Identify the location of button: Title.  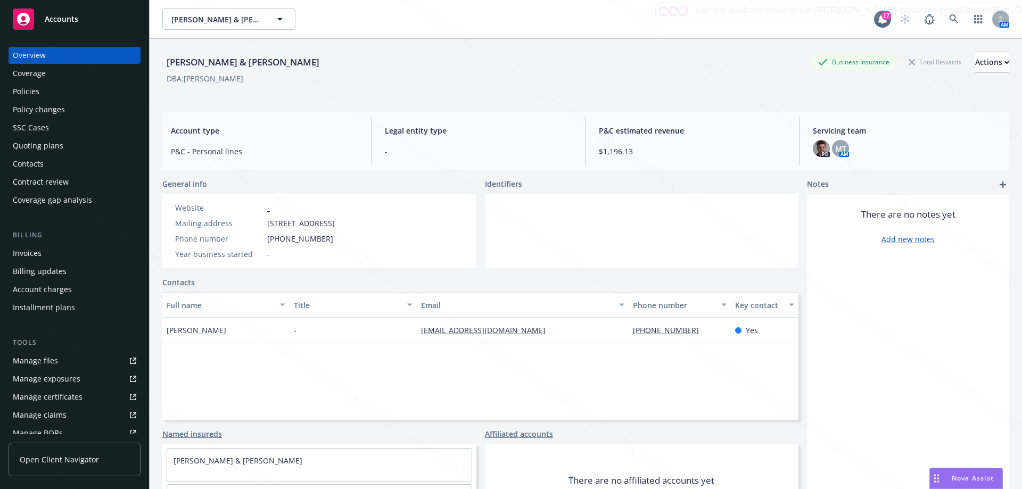
(353, 305).